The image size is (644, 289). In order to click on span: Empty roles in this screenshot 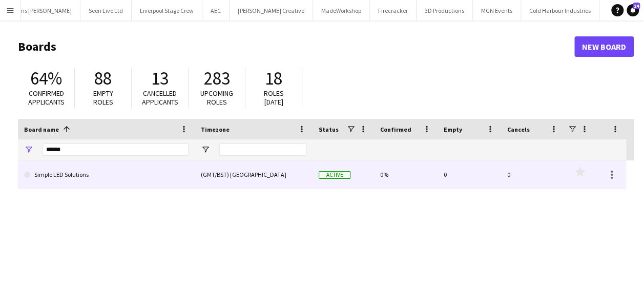, I will do `click(103, 97)`.